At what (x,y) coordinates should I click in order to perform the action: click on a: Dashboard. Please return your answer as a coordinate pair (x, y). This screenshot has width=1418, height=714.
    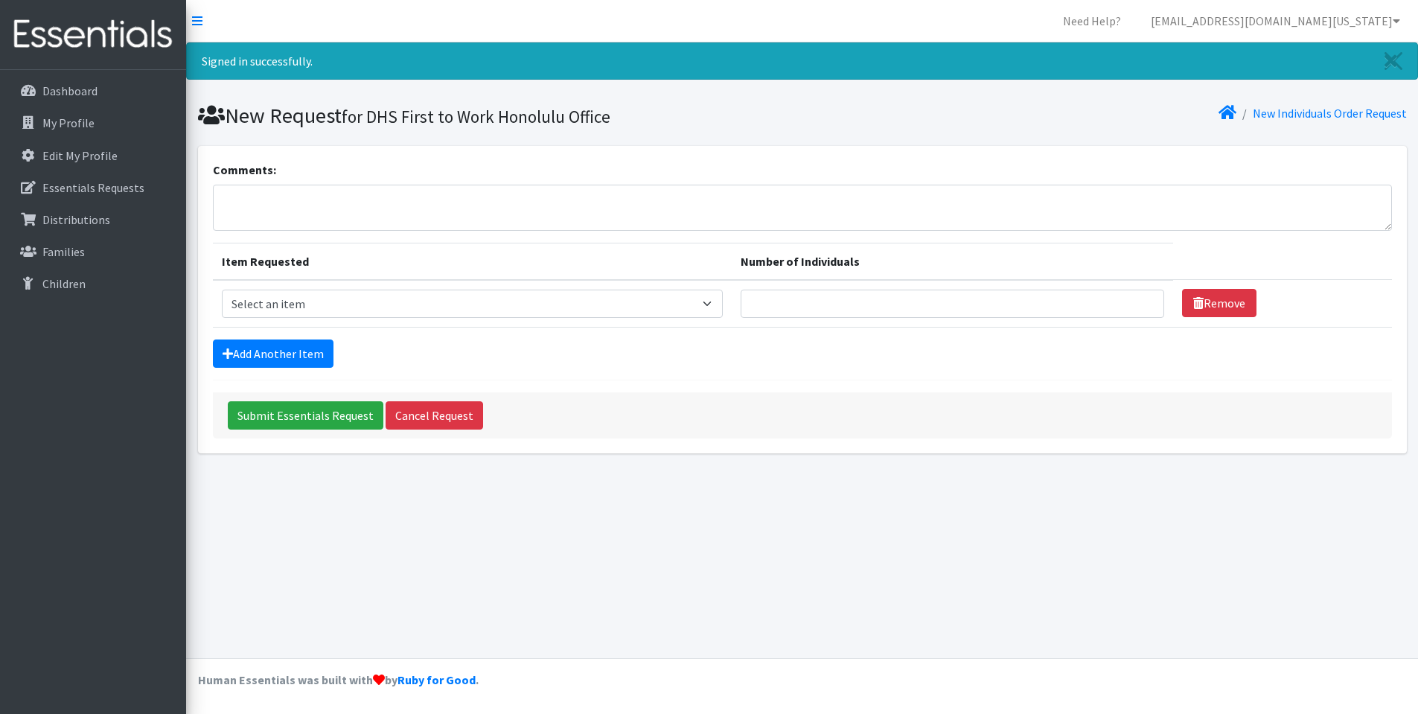
    Looking at the image, I should click on (93, 91).